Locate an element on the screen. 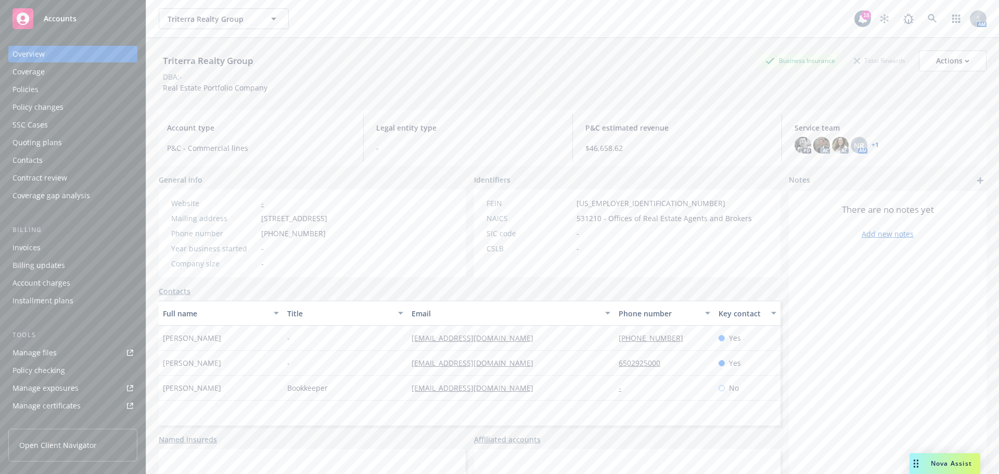 Image resolution: width=999 pixels, height=474 pixels. div: Year business started is located at coordinates (214, 248).